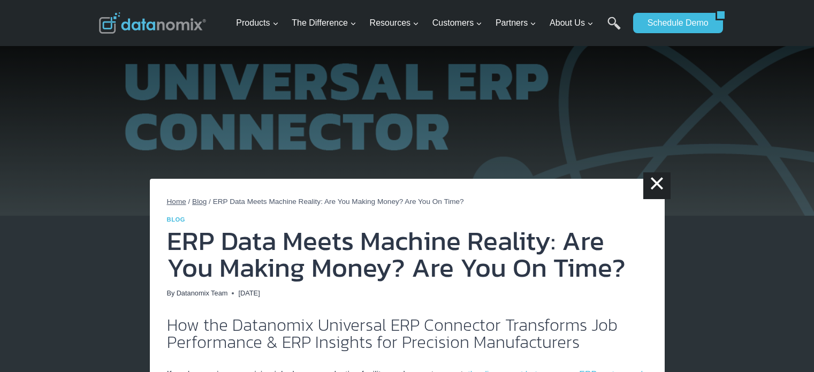 The image size is (814, 372). I want to click on nav: Breadcrumbs, so click(407, 202).